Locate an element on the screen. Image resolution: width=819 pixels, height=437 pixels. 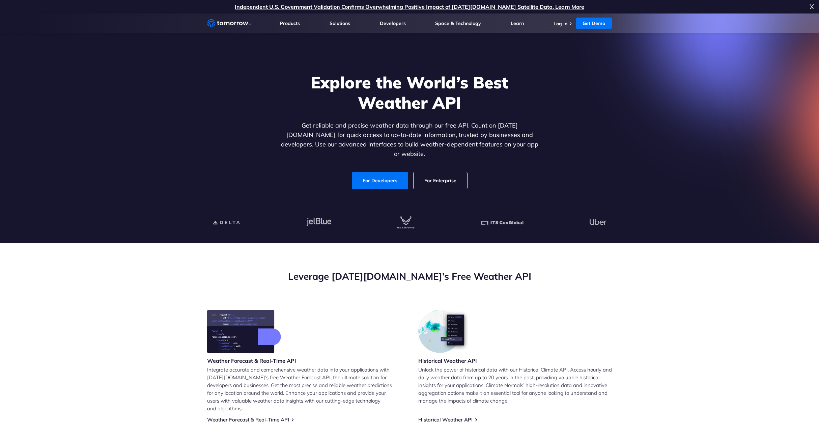
a: Home link is located at coordinates (229, 23).